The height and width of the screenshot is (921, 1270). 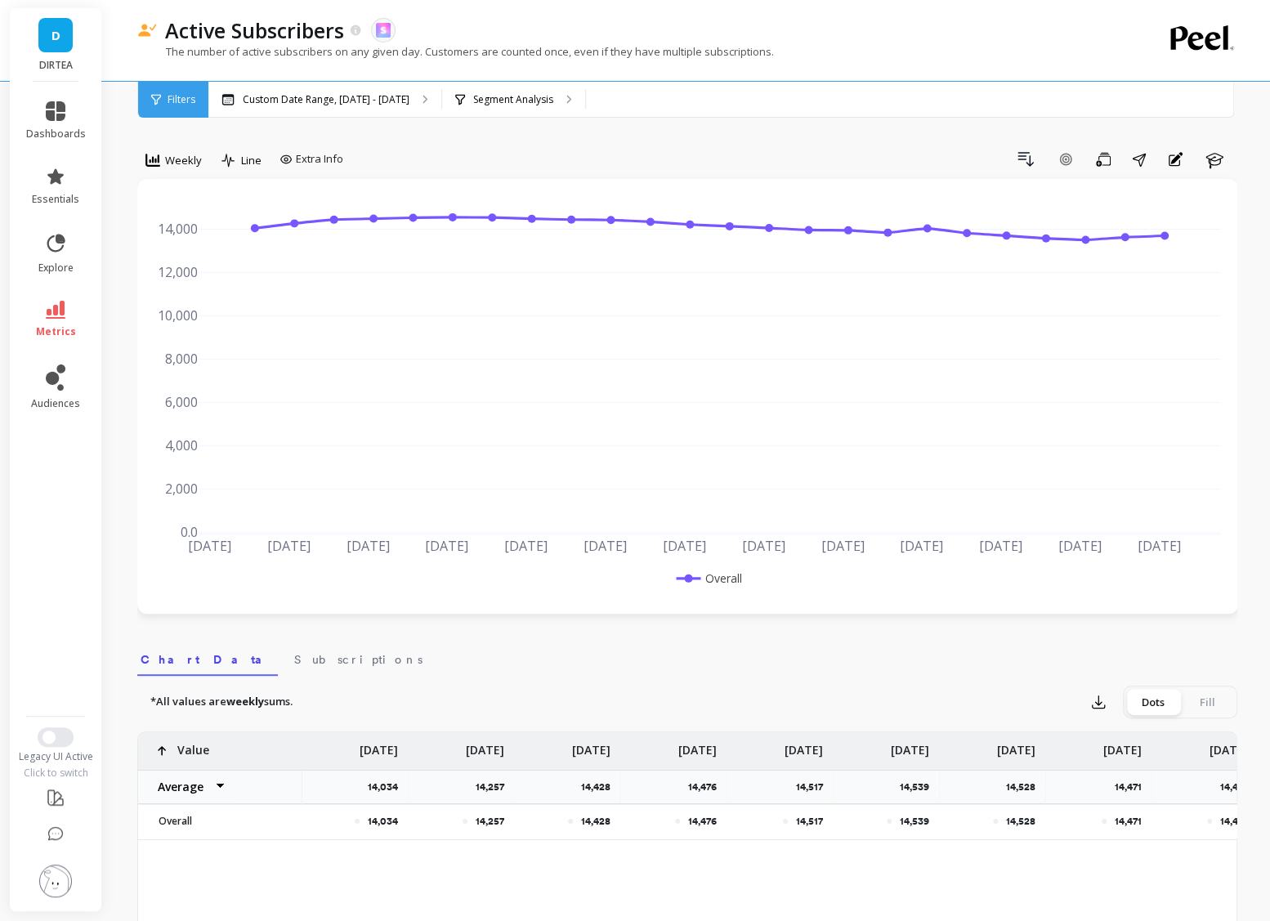 I want to click on img: api.skio.svg, so click(x=383, y=30).